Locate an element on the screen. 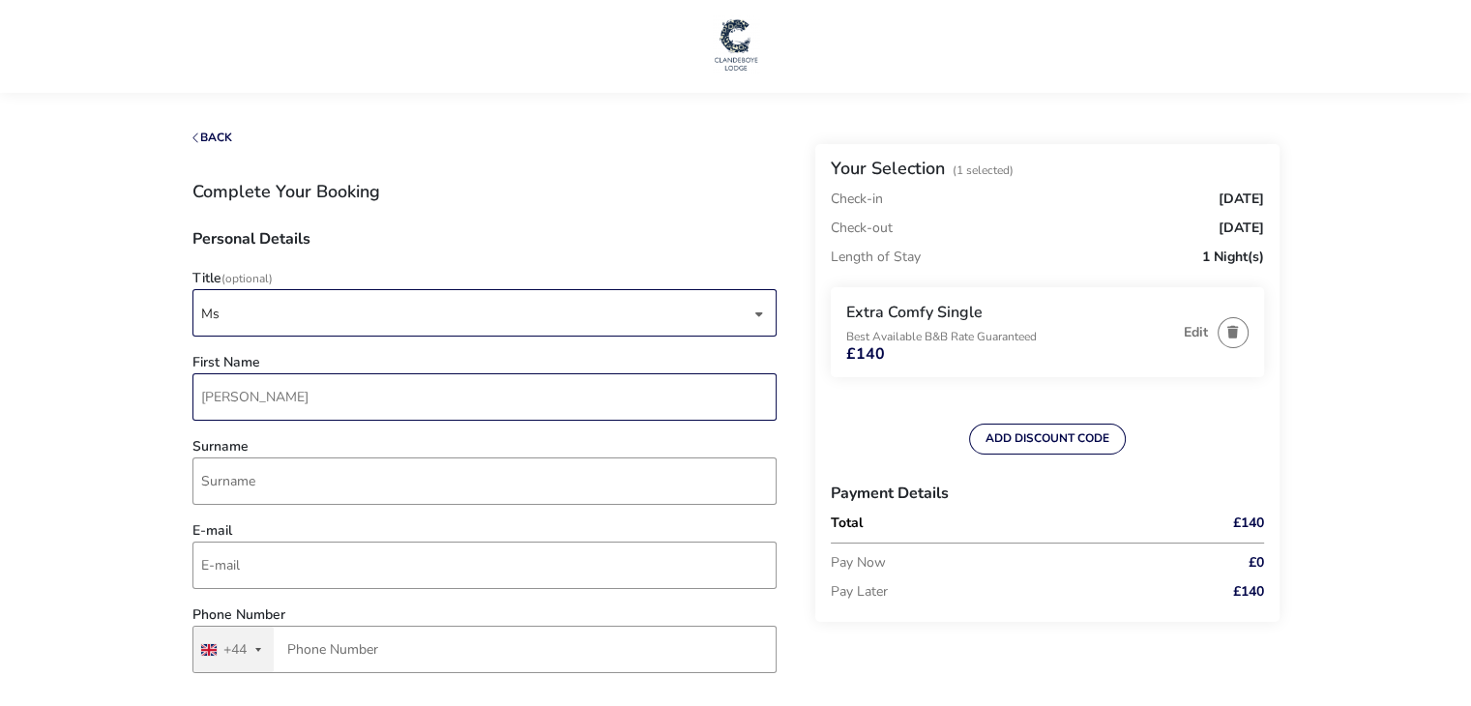 The height and width of the screenshot is (706, 1471). p: Check-out is located at coordinates (862, 228).